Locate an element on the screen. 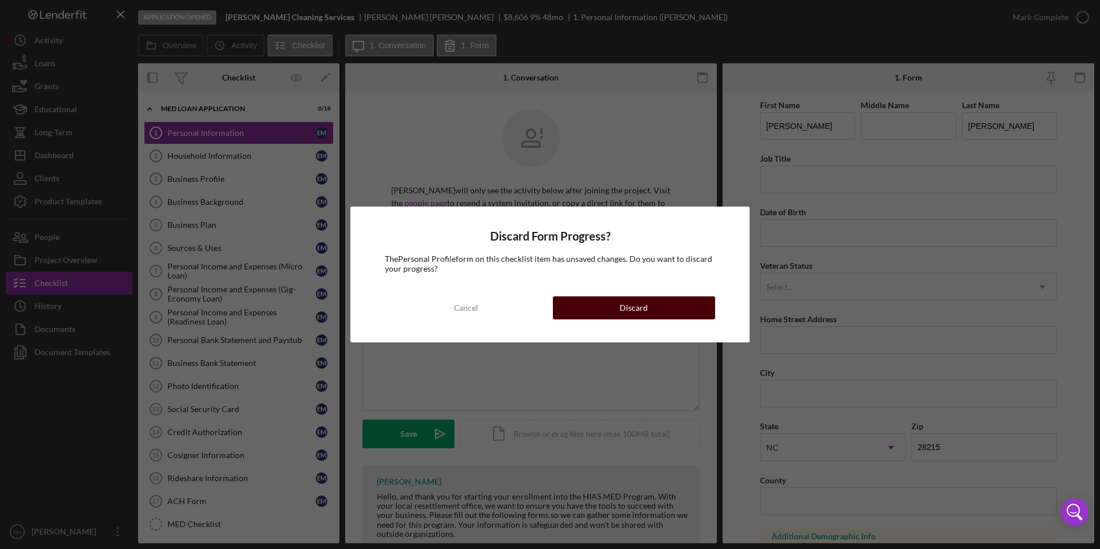 The height and width of the screenshot is (549, 1100). button: Discard is located at coordinates (634, 308).